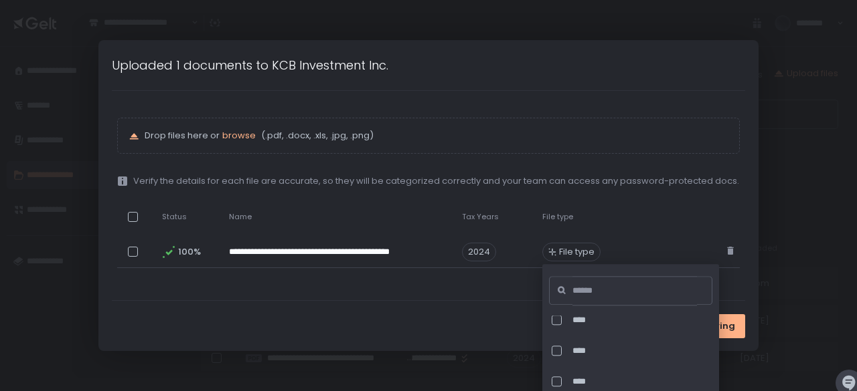 This screenshot has width=857, height=391. I want to click on span: Name, so click(240, 217).